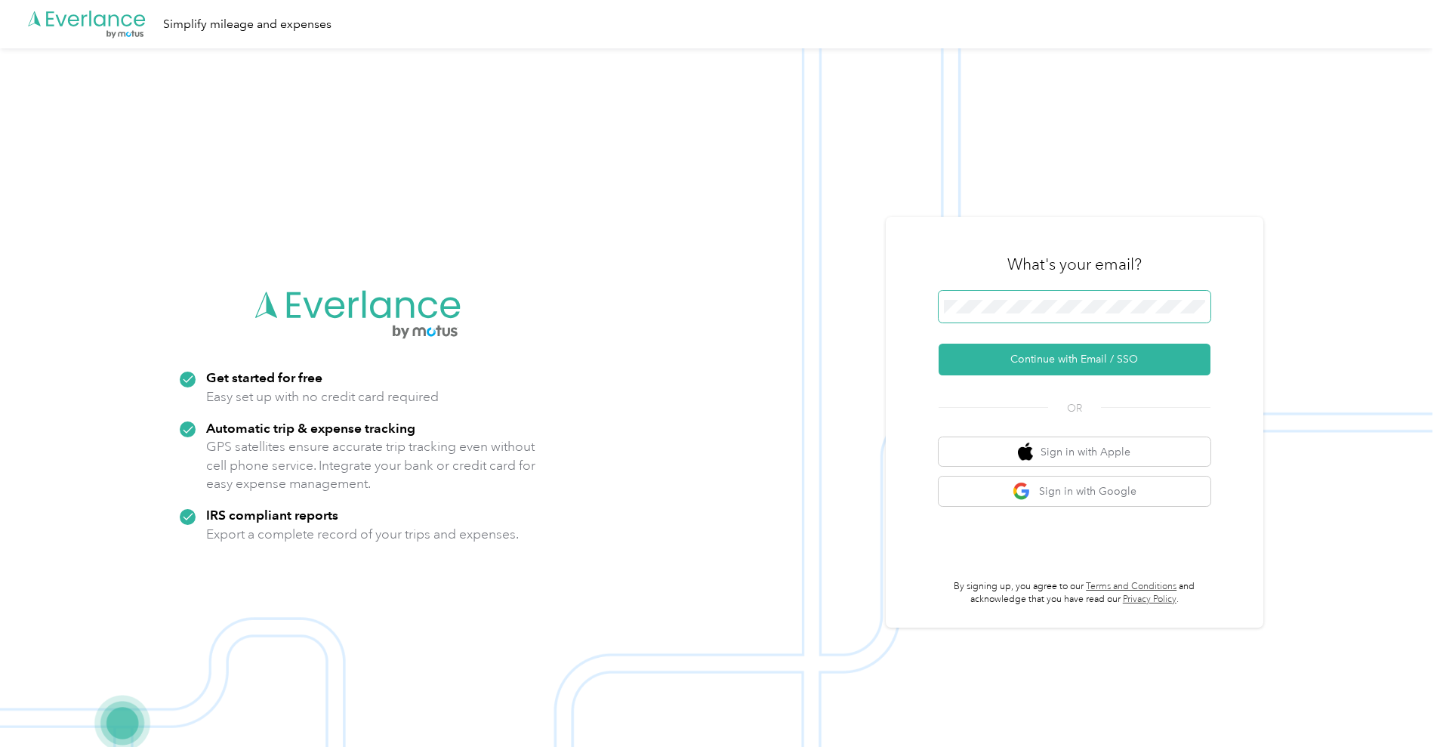 The height and width of the screenshot is (747, 1440). Describe the element at coordinates (310, 427) in the screenshot. I see `strong: Automatic trip & expense tracking` at that location.